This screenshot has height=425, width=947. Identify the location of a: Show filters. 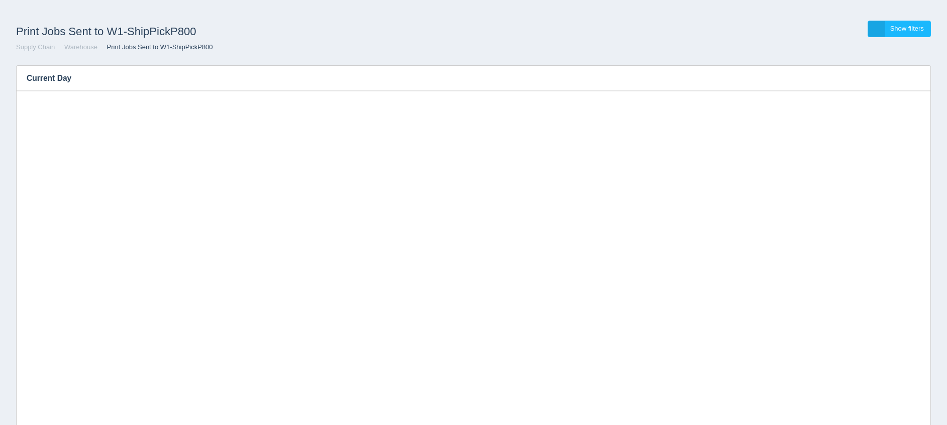
(900, 29).